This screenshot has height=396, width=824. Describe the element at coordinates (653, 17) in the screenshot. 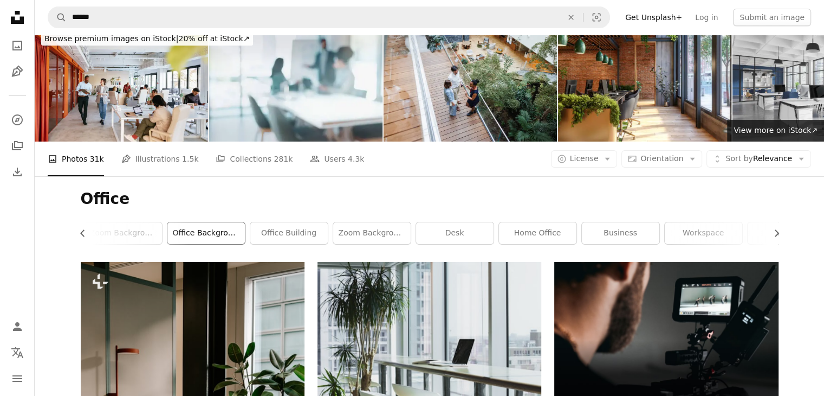

I see `a: Get Unsplash+` at that location.